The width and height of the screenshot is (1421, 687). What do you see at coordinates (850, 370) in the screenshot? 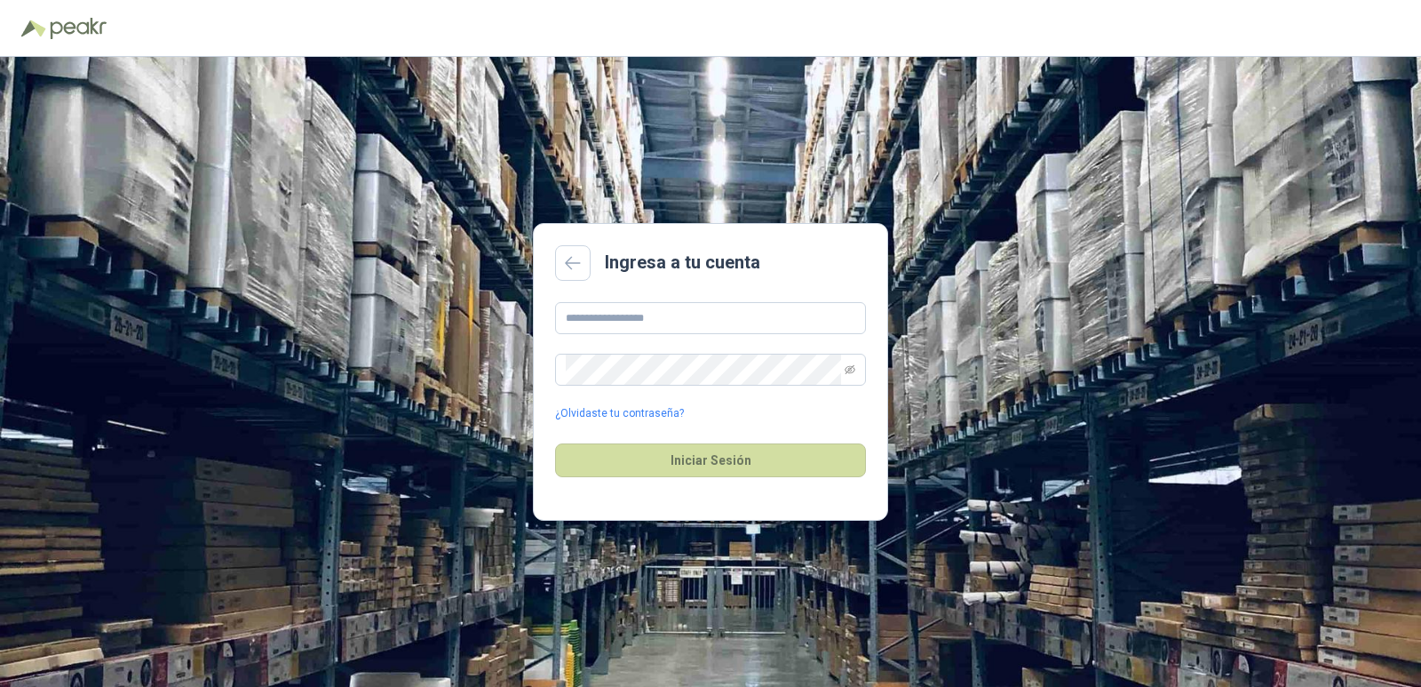
I see `span: eye-invisible` at bounding box center [850, 370].